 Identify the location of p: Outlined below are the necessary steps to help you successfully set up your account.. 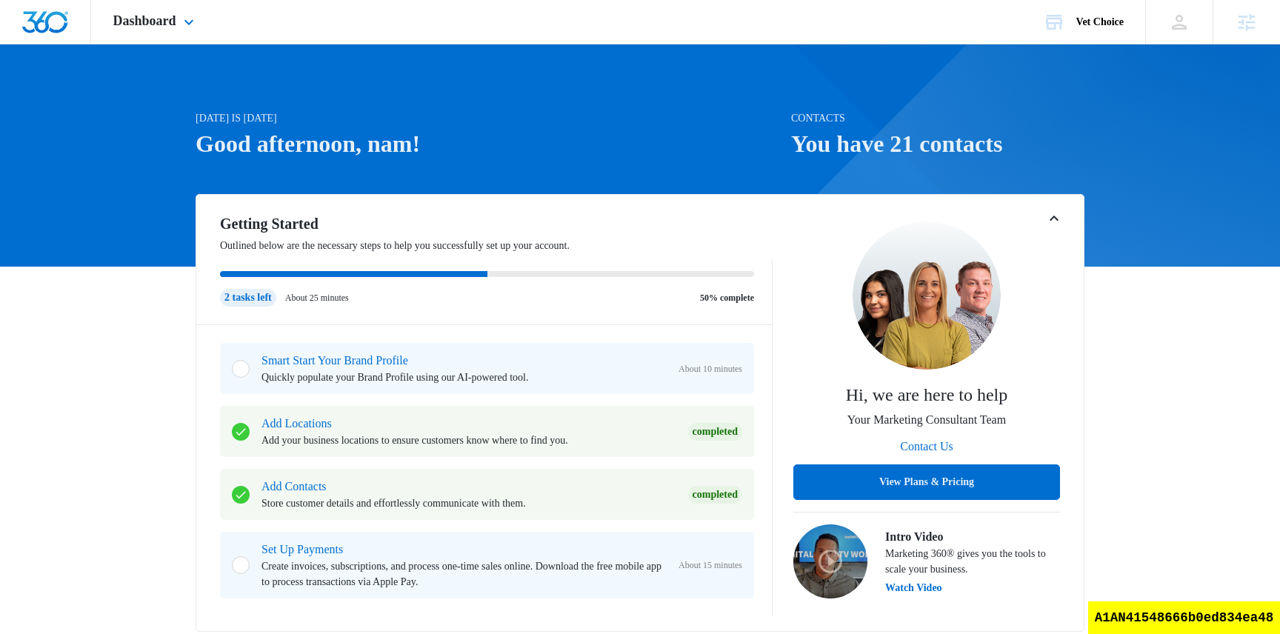
(496, 245).